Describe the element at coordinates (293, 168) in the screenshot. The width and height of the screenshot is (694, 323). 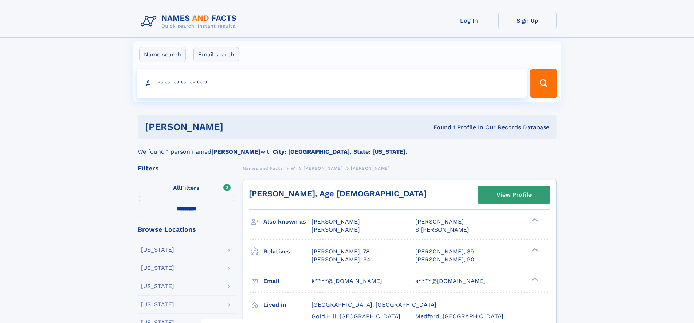
I see `a: W` at that location.